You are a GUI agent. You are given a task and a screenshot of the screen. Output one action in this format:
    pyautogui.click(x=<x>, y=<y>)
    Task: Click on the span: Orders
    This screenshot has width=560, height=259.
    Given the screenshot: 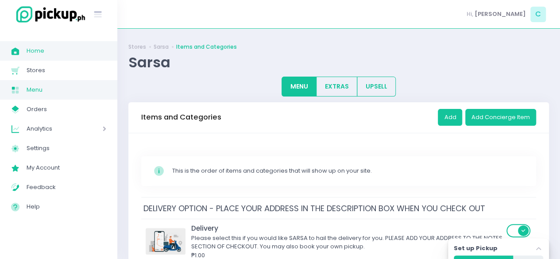 What is the action you would take?
    pyautogui.click(x=66, y=109)
    